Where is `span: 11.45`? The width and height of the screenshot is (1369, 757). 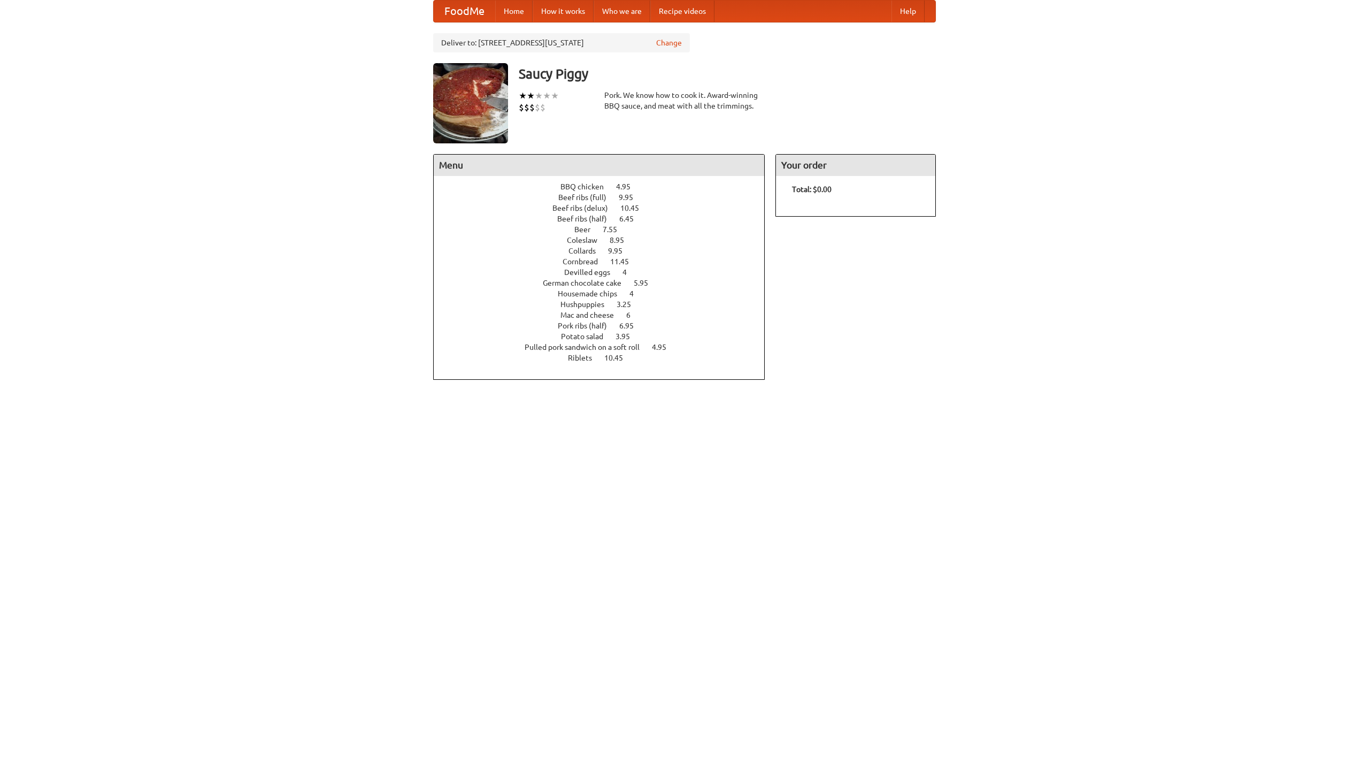 span: 11.45 is located at coordinates (625, 262).